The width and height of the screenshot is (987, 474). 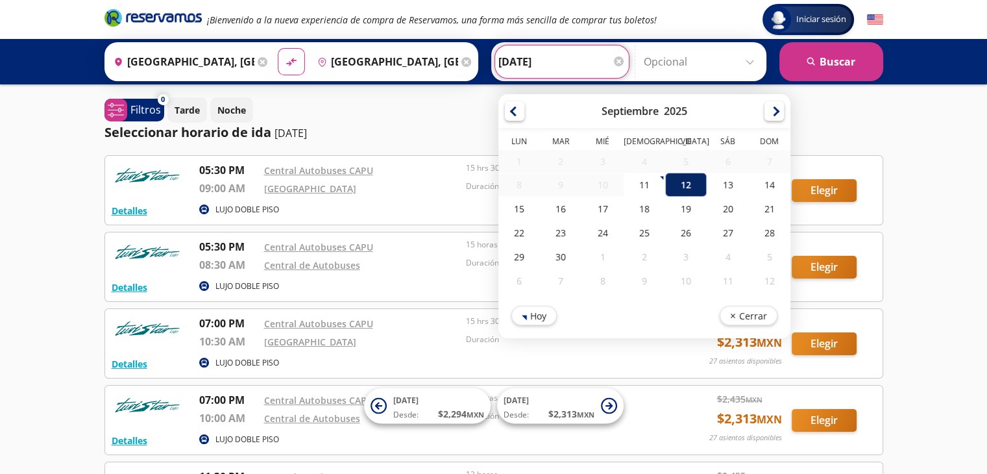 I want to click on div: 03-Oct-25, so click(x=686, y=256).